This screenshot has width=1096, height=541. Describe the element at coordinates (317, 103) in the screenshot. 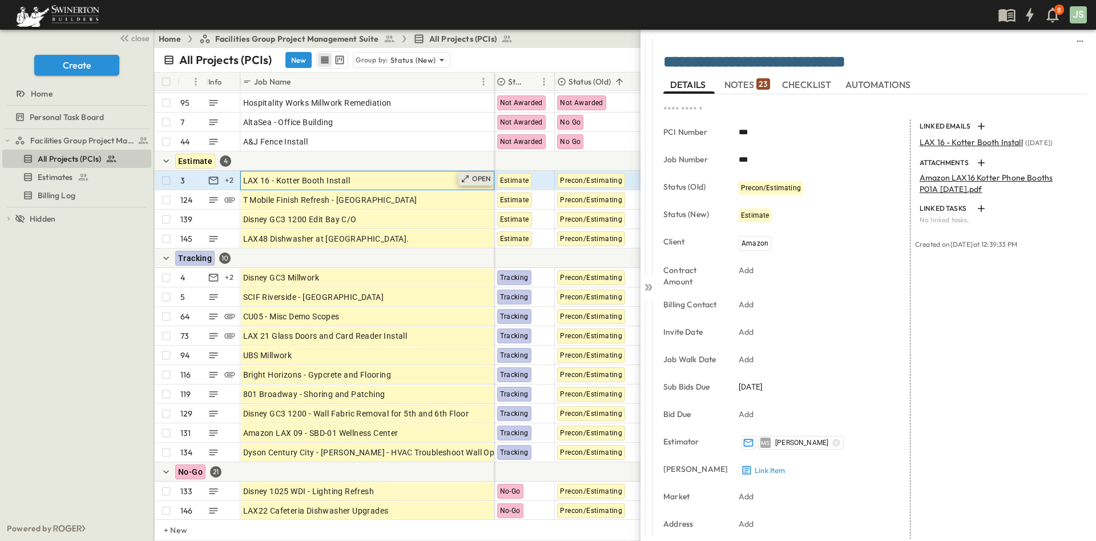

I see `span: Hospitality Works Millwork Remediation` at that location.